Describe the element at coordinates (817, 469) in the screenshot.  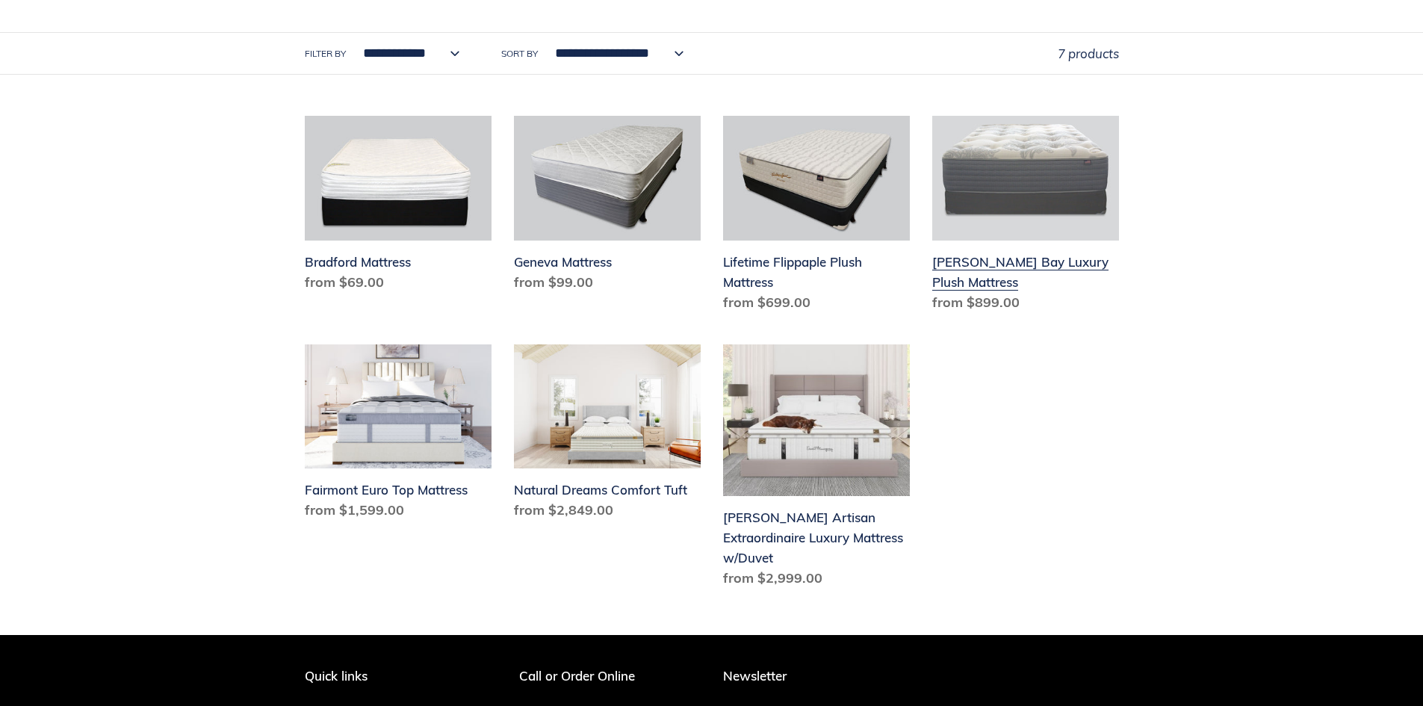
I see `a: Hemingway Artisan Extraordinaire Luxury Mattress w/Duvet` at that location.